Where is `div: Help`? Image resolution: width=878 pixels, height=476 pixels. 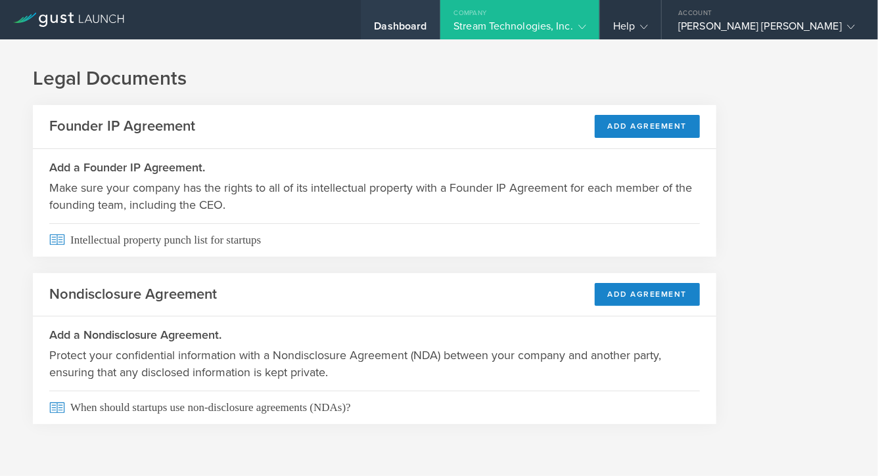 div: Help is located at coordinates (630, 30).